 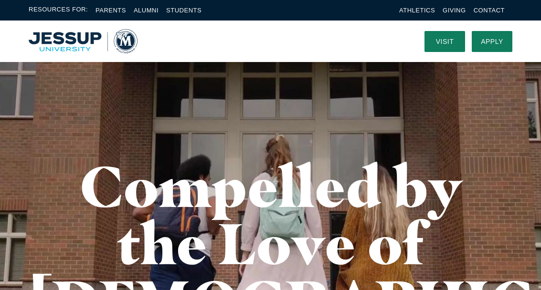 I want to click on a: Athletics, so click(x=417, y=10).